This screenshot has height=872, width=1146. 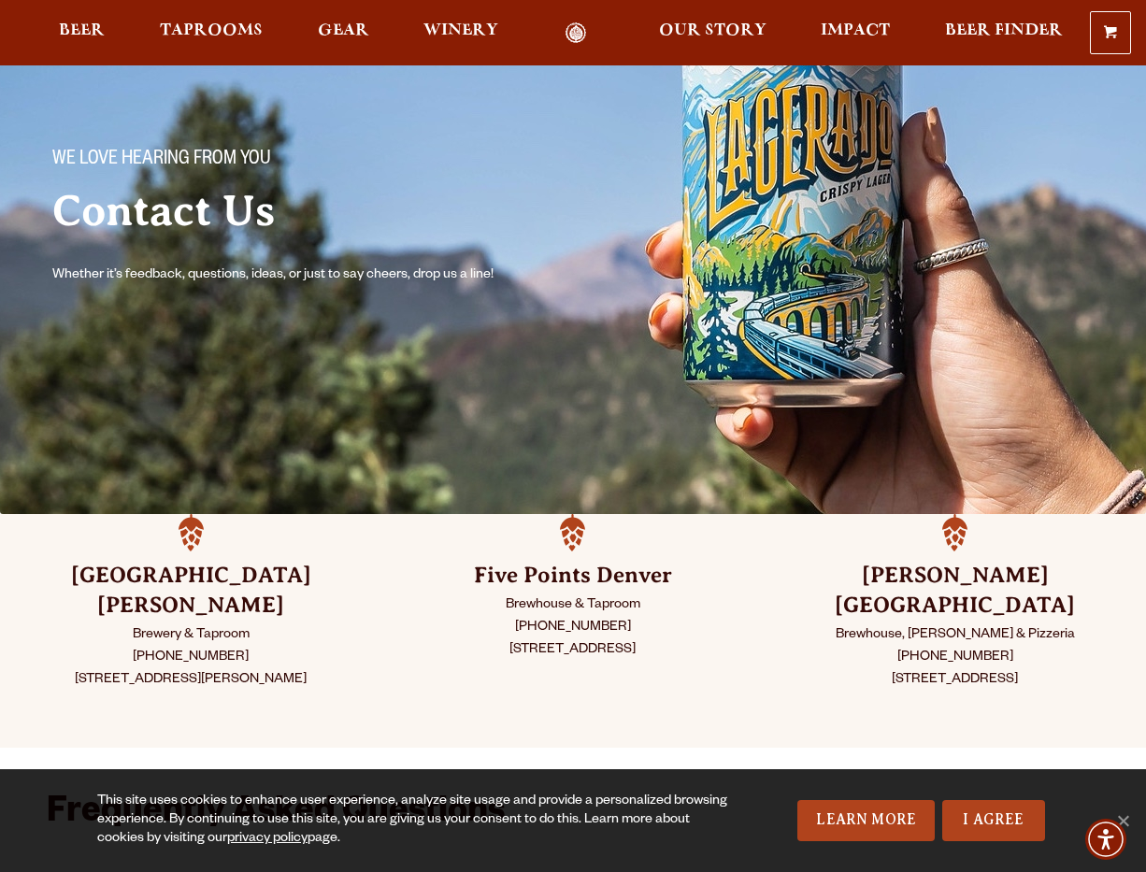 What do you see at coordinates (712, 33) in the screenshot?
I see `a: Our Story` at bounding box center [712, 33].